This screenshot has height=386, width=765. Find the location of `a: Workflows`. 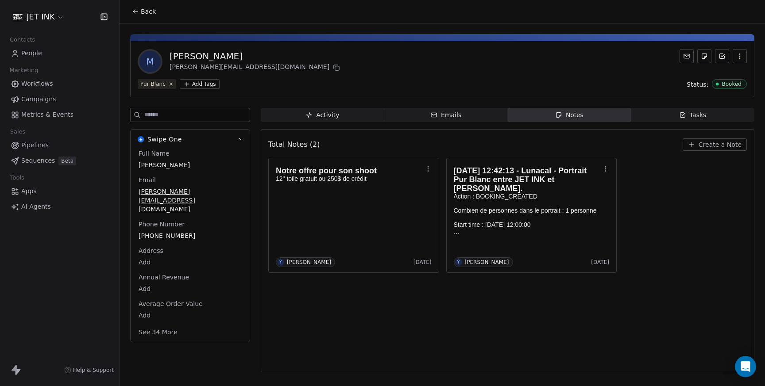

a: Workflows is located at coordinates (59, 84).